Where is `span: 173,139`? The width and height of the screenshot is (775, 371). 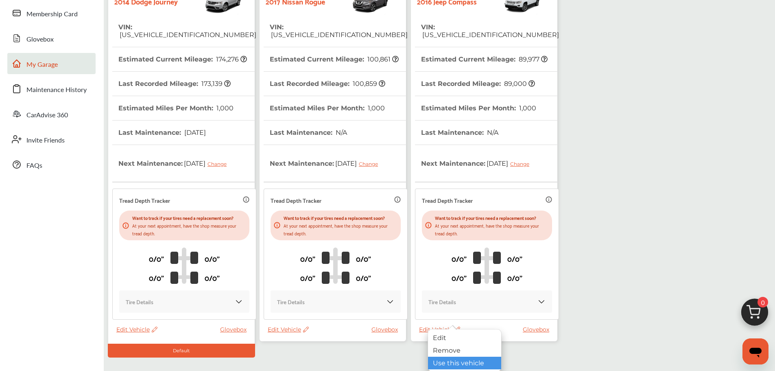
span: 173,139 is located at coordinates (215, 83).